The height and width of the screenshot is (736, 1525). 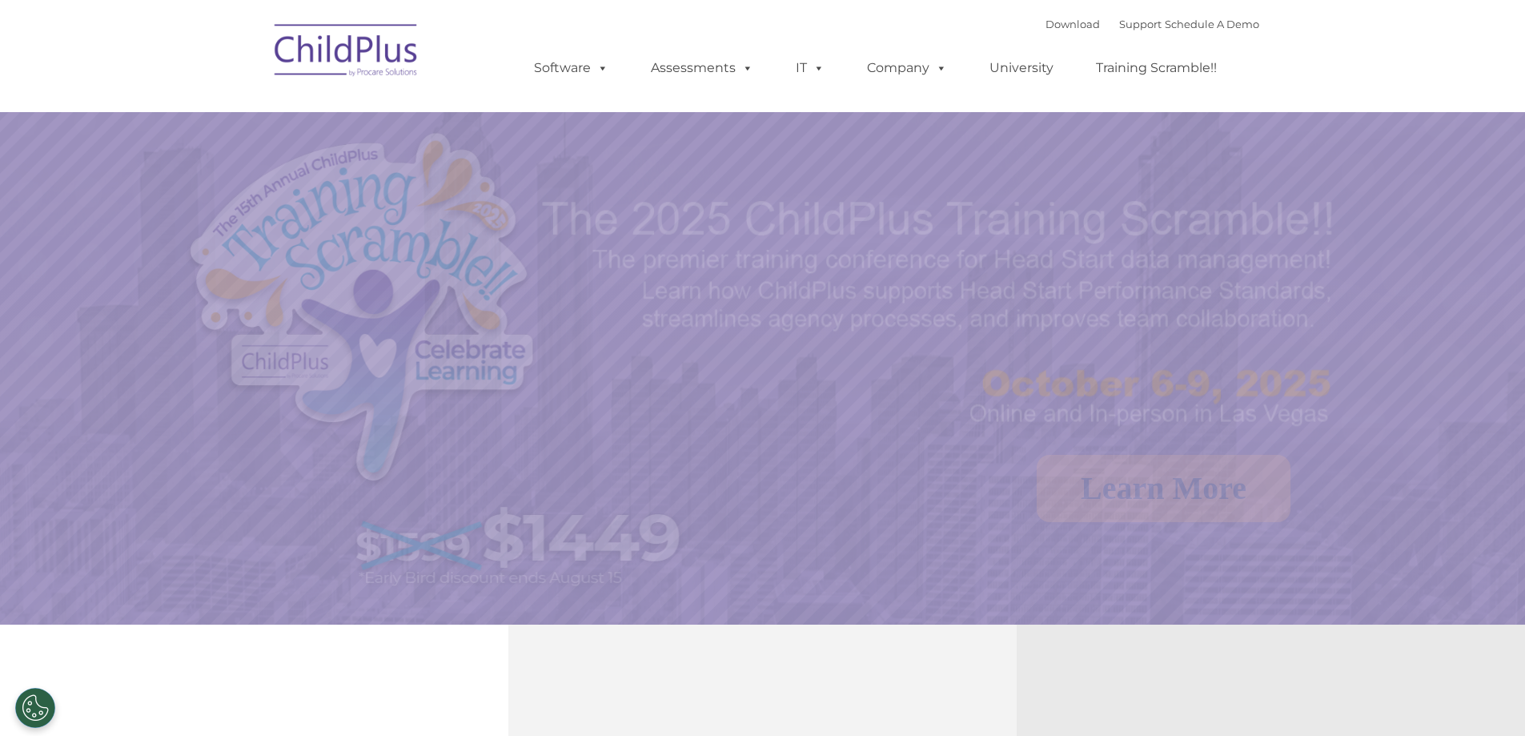 I want to click on a: Training Scramble!!, so click(x=1156, y=68).